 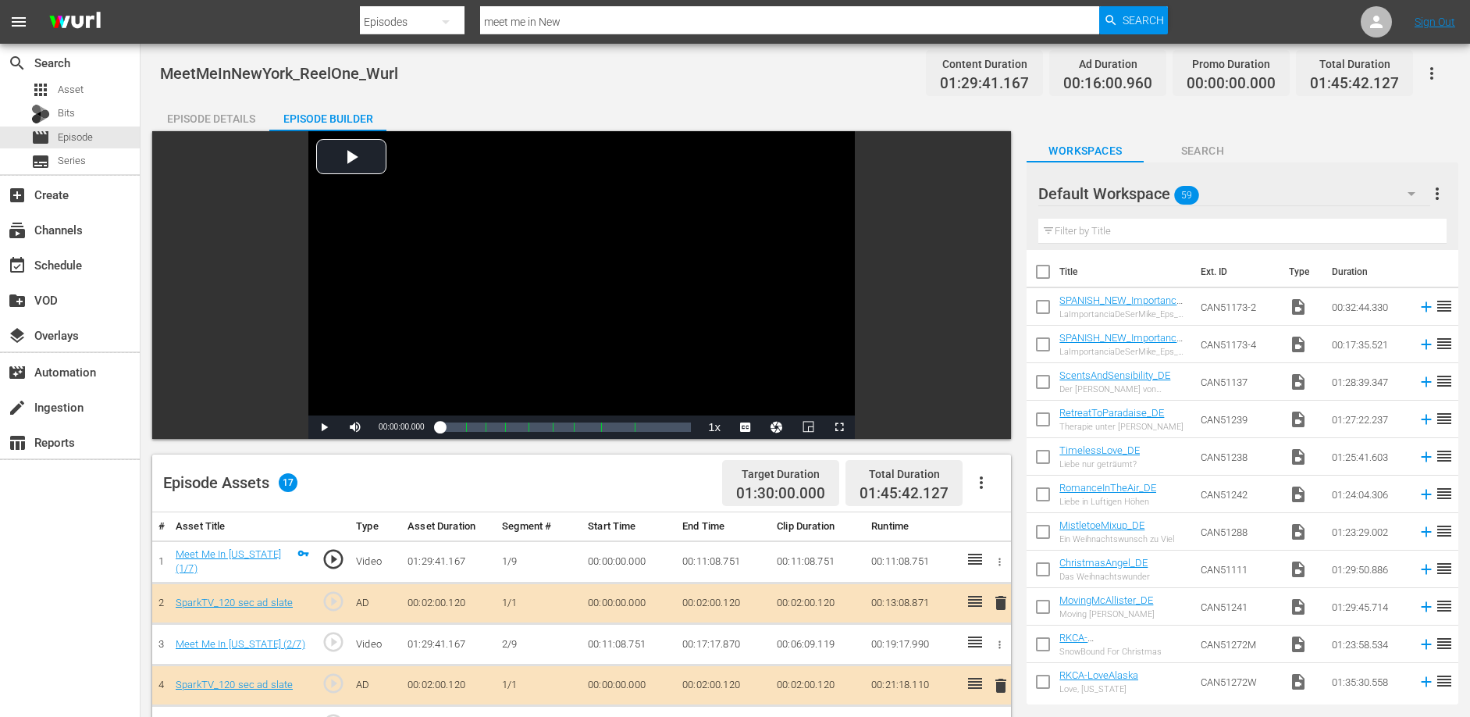 What do you see at coordinates (17, 443) in the screenshot?
I see `span: Reports` at bounding box center [17, 443].